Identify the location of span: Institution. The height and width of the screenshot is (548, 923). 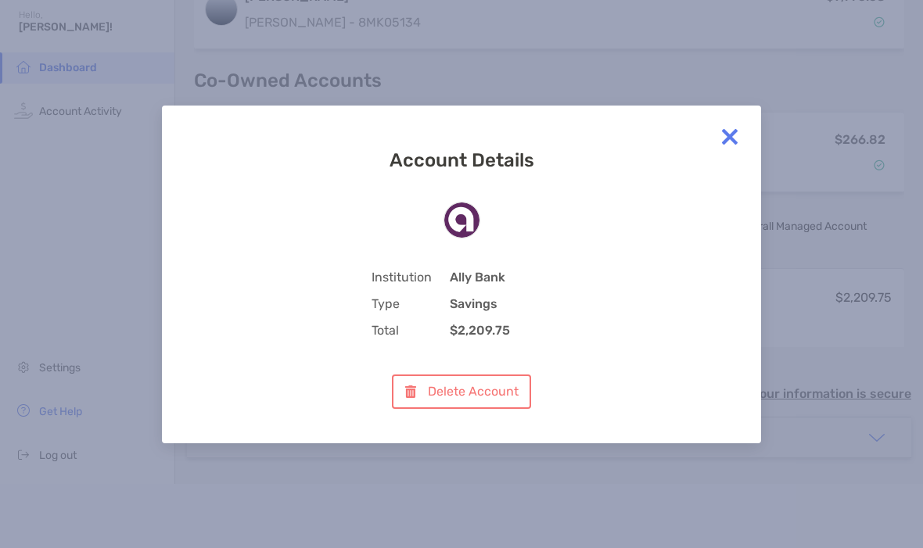
(411, 277).